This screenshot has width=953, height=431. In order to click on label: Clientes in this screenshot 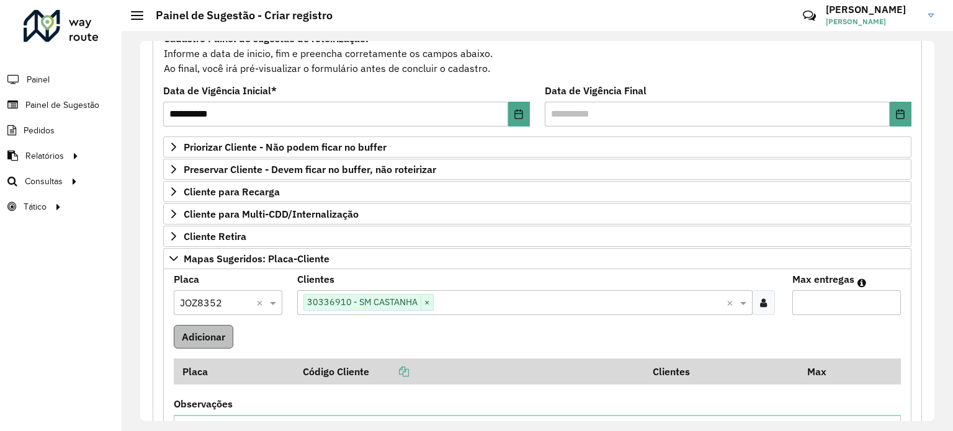, I will do `click(316, 279)`.